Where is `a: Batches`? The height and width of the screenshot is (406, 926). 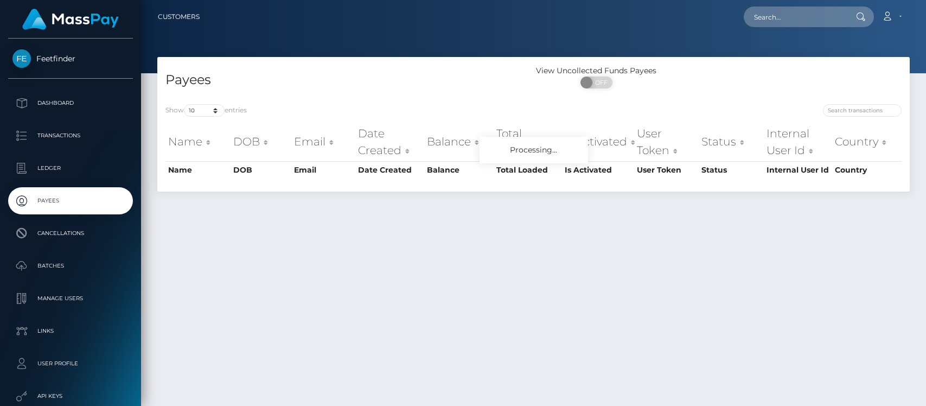
a: Batches is located at coordinates (71, 266).